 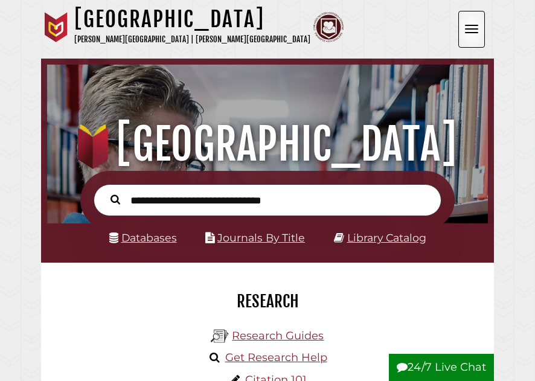 I want to click on a: Databases, so click(x=143, y=237).